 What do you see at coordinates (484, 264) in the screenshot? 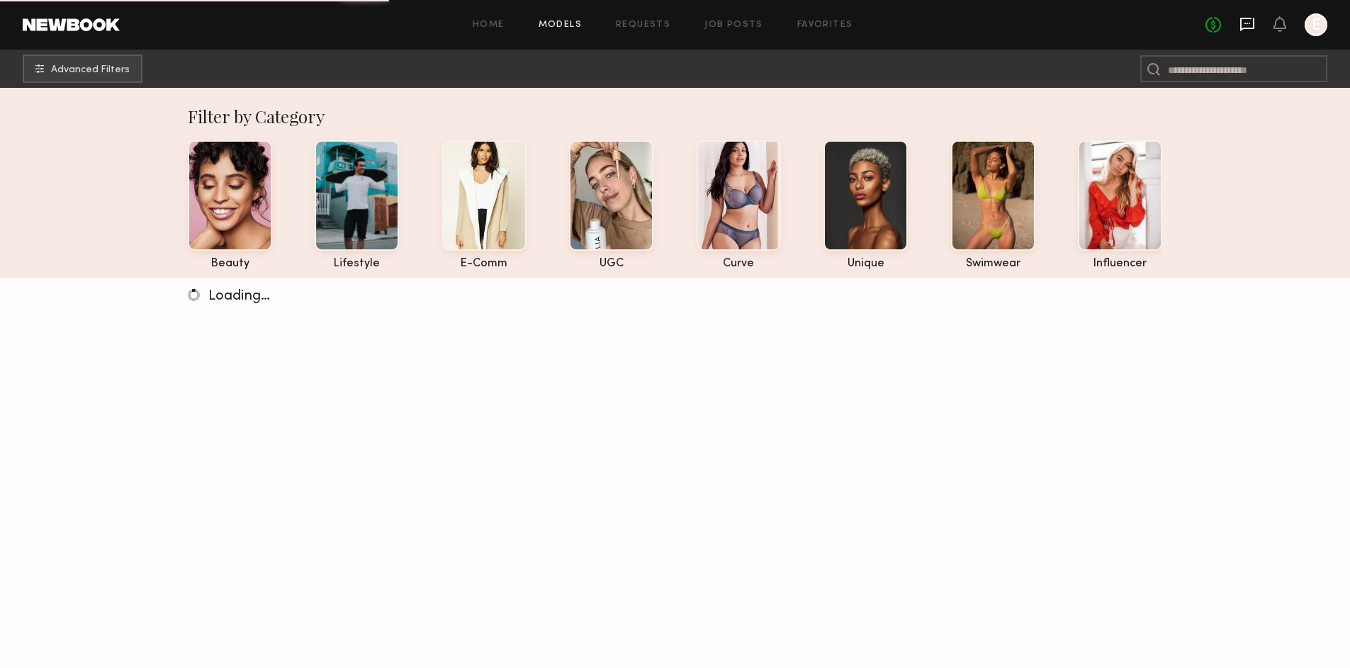
I see `div: e-comm` at bounding box center [484, 264].